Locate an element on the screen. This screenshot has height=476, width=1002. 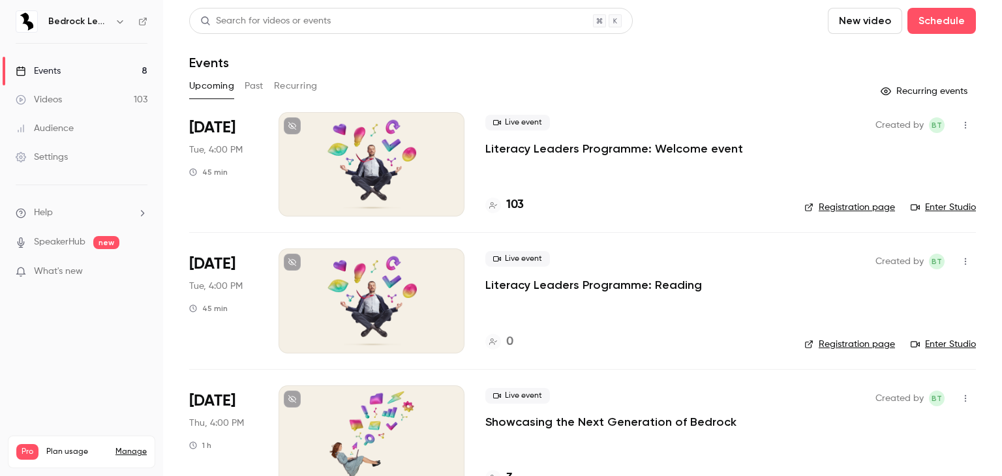
div: Nov 4 Tue, 4:00 PM (Europe/London) is located at coordinates (223, 164).